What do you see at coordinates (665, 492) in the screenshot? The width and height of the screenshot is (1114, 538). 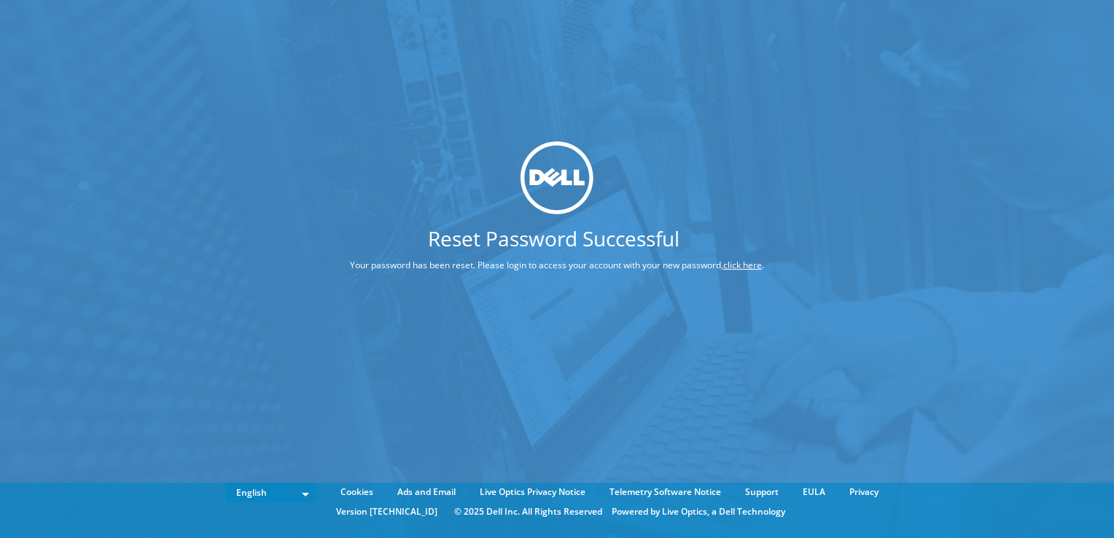 I see `a: Telemetry Software Notice` at bounding box center [665, 492].